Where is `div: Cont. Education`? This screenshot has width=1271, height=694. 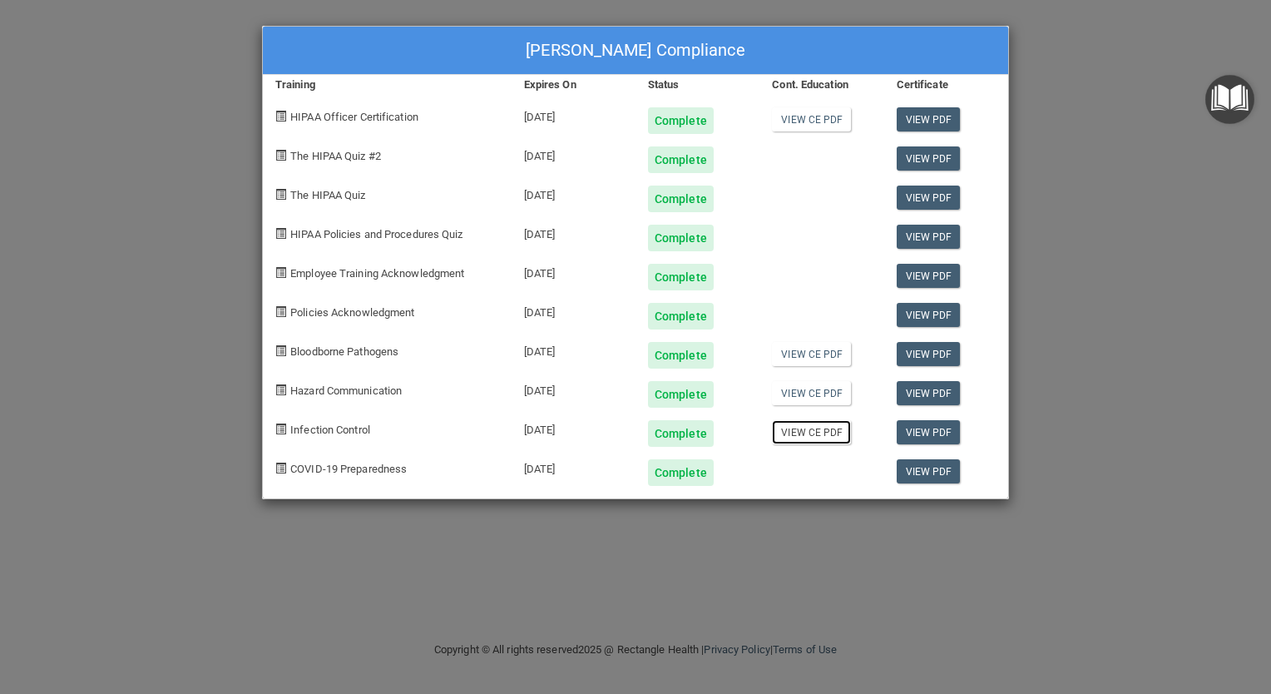 div: Cont. Education is located at coordinates (821, 85).